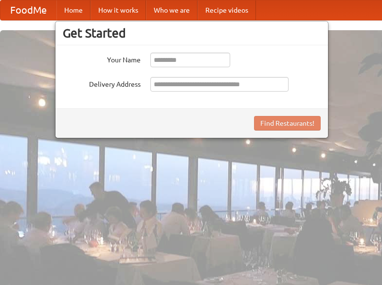  I want to click on a: Home, so click(74, 10).